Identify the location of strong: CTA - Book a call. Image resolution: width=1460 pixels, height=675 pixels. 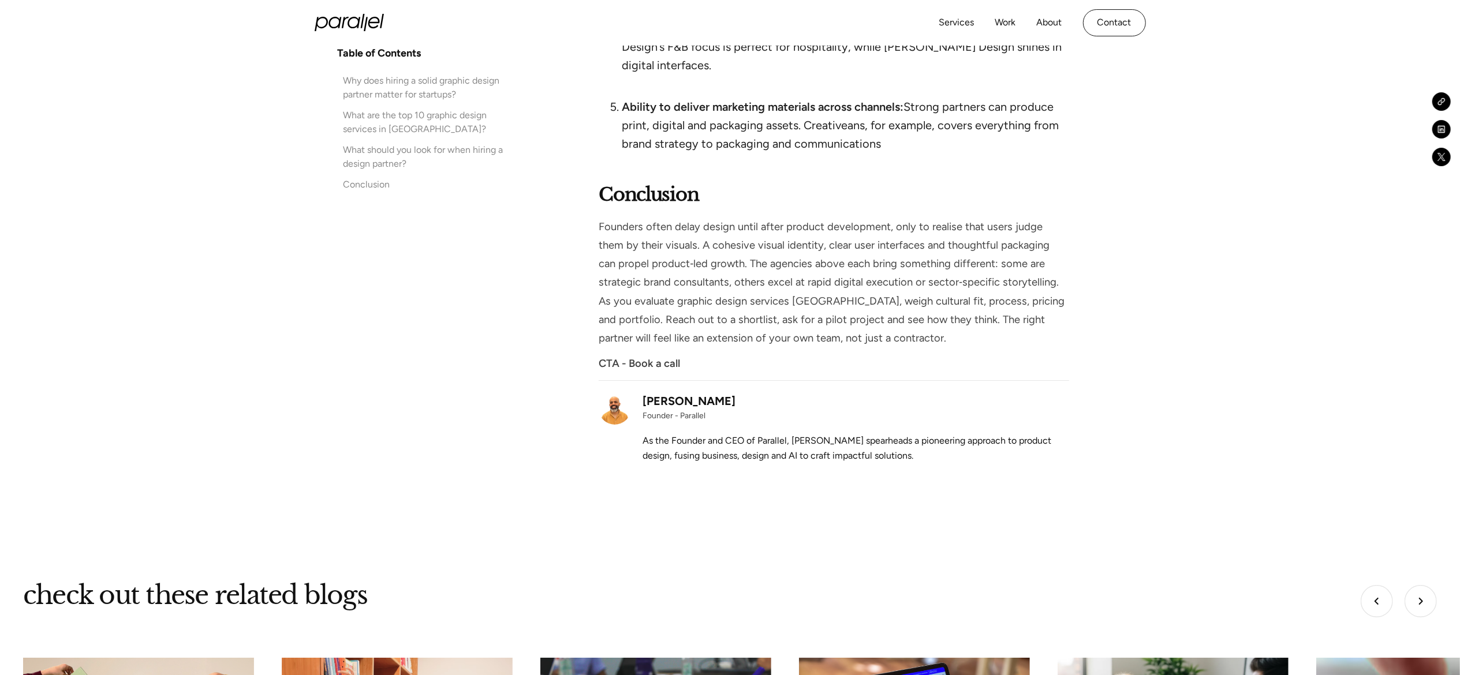
(639, 364).